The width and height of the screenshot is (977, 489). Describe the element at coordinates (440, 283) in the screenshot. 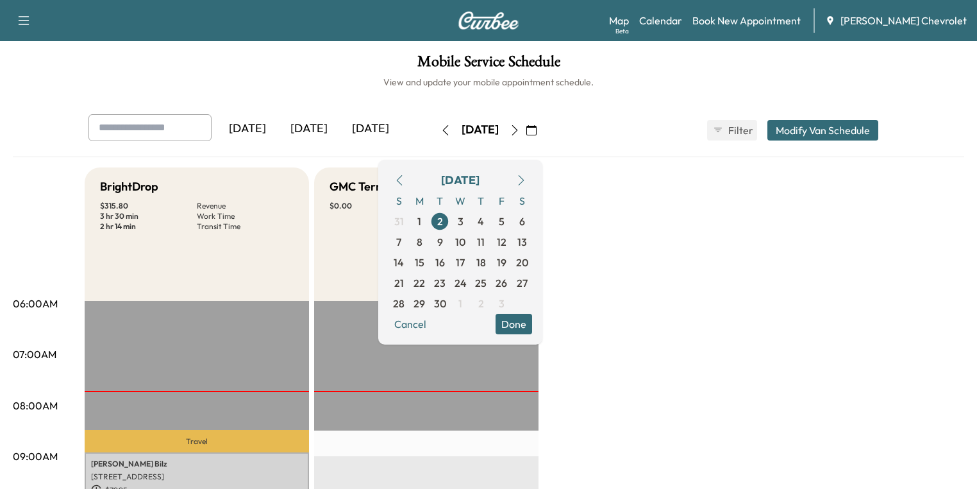

I see `span: 23` at that location.